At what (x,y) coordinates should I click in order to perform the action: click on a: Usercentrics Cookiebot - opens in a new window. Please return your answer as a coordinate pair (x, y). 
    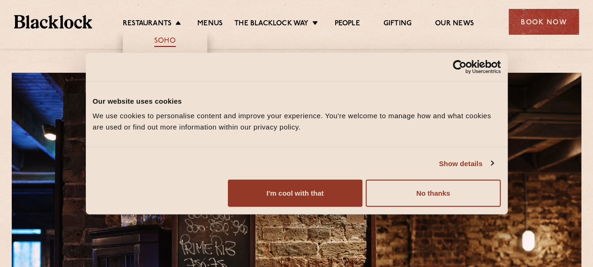
    Looking at the image, I should click on (459, 67).